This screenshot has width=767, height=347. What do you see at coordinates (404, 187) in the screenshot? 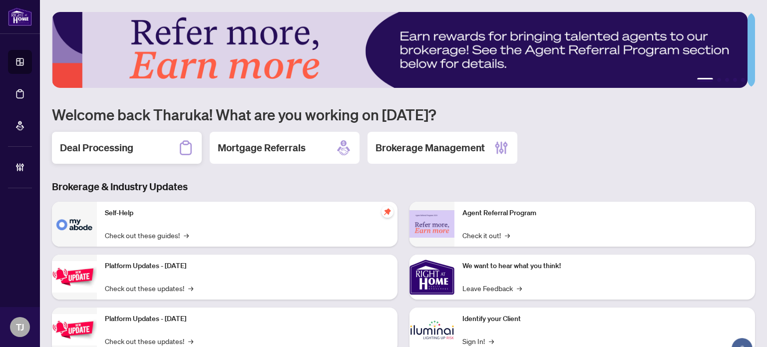
I see `h3: Brokerage & Industry Updates` at bounding box center [404, 187].